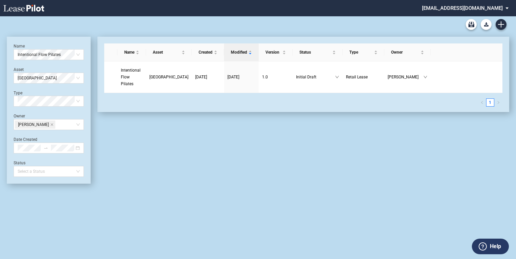  Describe the element at coordinates (19, 70) in the screenshot. I see `label: Asset` at that location.